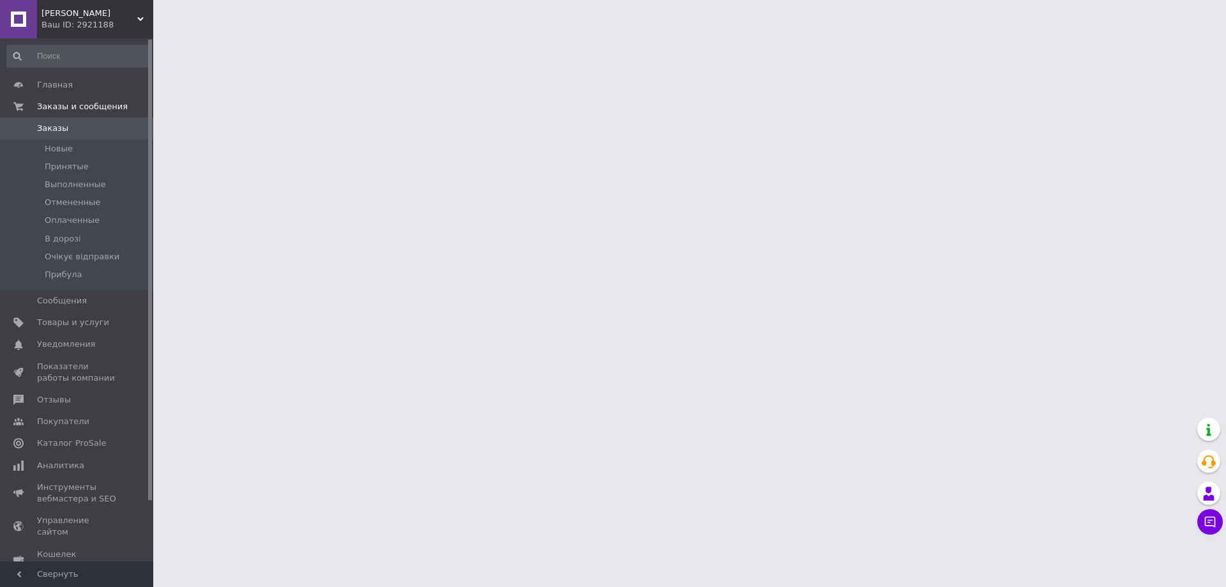  I want to click on div: Ваш ID: 2921188, so click(97, 25).